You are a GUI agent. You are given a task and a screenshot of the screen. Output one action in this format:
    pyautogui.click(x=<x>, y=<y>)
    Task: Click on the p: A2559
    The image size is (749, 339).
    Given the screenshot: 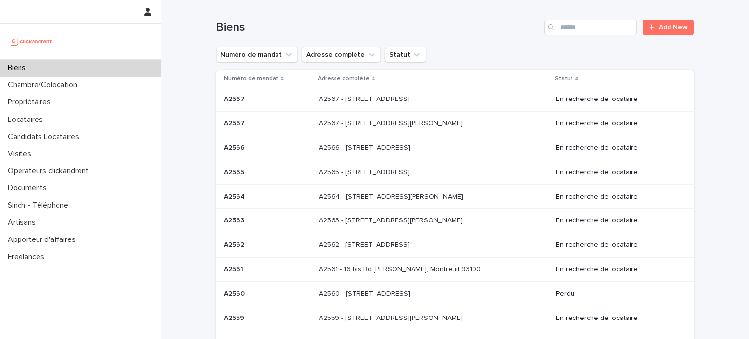 What is the action you would take?
    pyautogui.click(x=235, y=317)
    